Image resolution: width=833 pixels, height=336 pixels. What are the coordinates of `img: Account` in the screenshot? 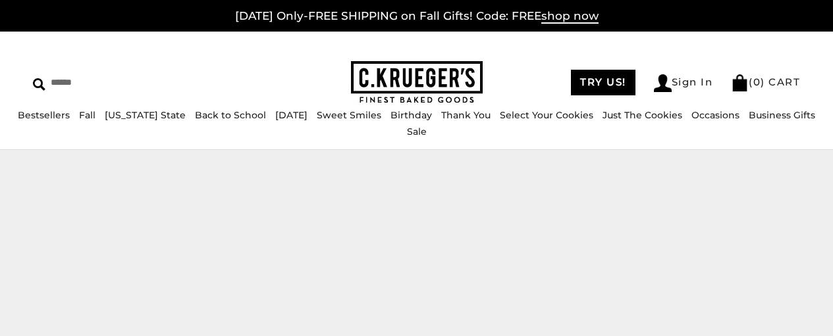 It's located at (662, 83).